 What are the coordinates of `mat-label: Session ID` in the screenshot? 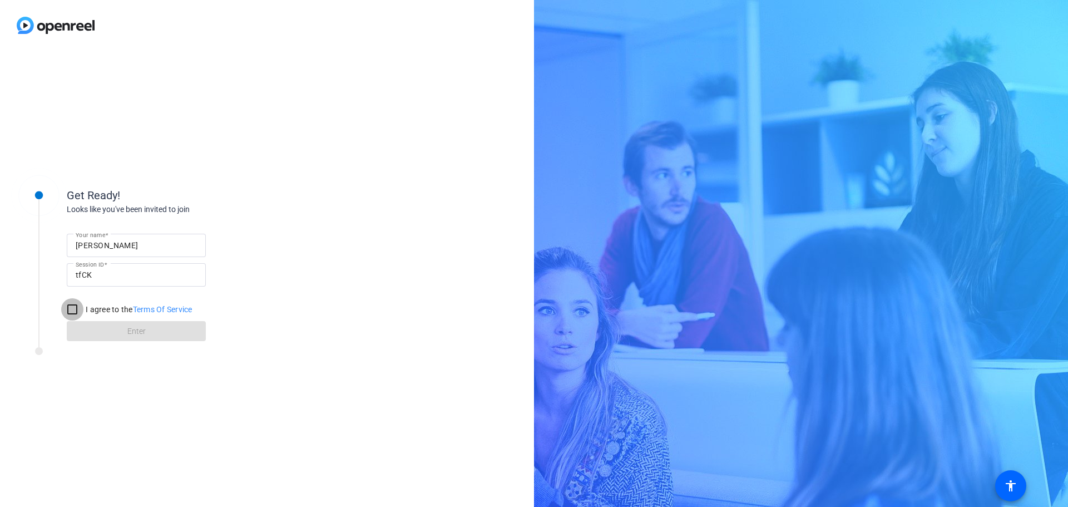 It's located at (90, 264).